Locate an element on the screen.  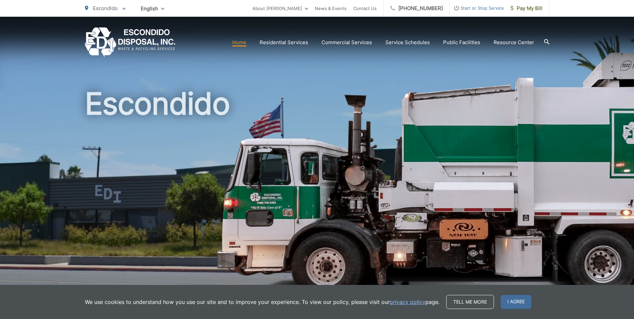
span: I agree is located at coordinates (516, 302).